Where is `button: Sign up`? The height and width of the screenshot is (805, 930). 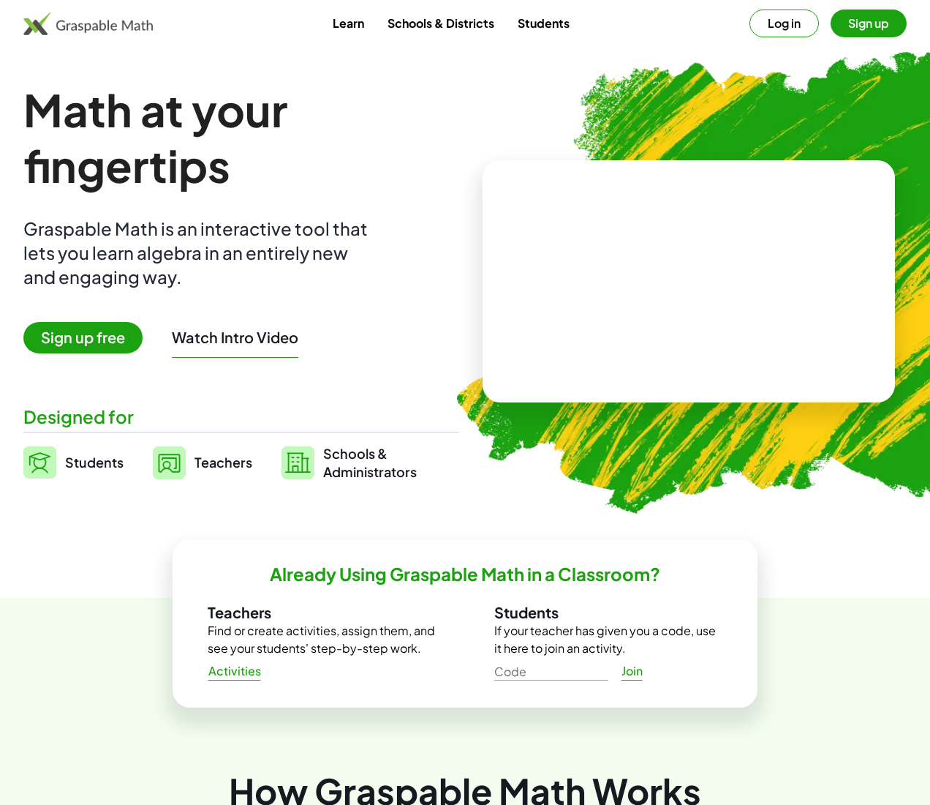
button: Sign up is located at coordinates (869, 23).